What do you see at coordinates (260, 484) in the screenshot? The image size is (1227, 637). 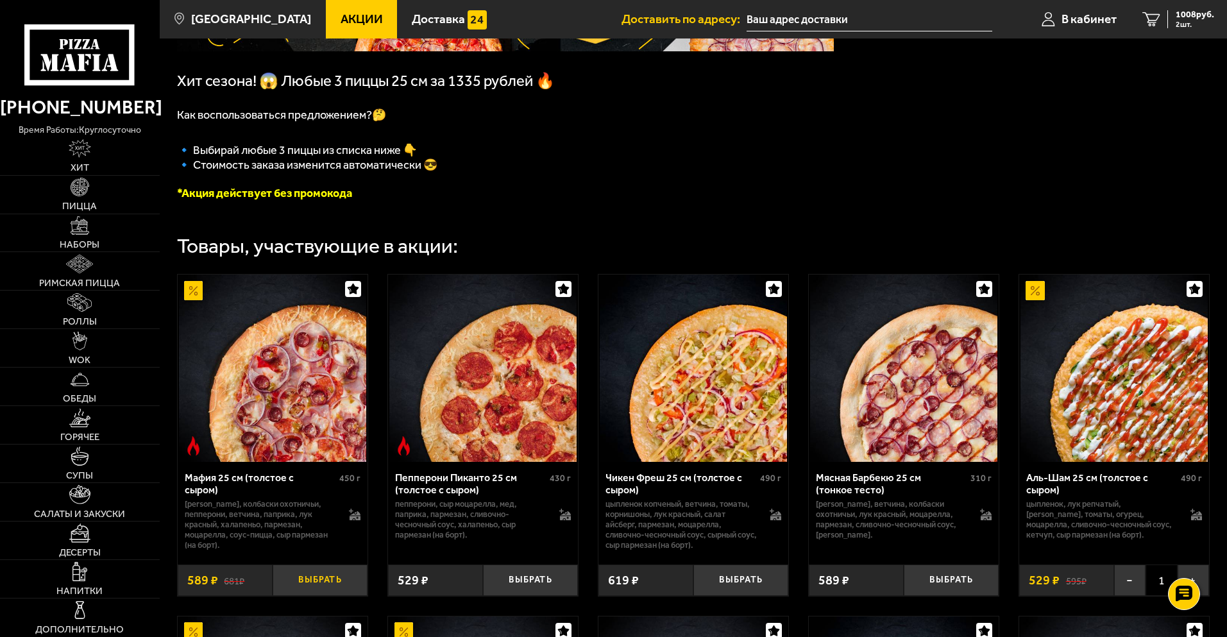 I see `div: Мафия 25 см (толстое с сыром)` at bounding box center [260, 484].